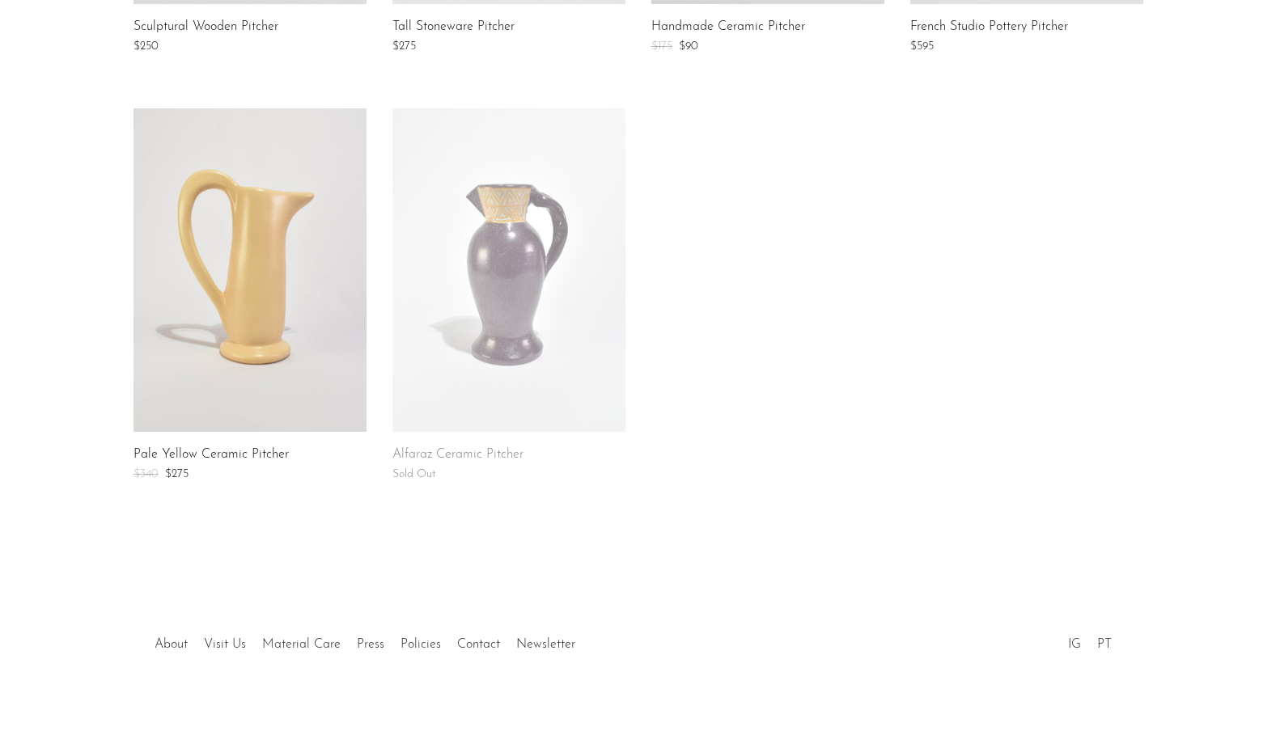 The image size is (1276, 752). Describe the element at coordinates (301, 645) in the screenshot. I see `a: Material Care` at that location.